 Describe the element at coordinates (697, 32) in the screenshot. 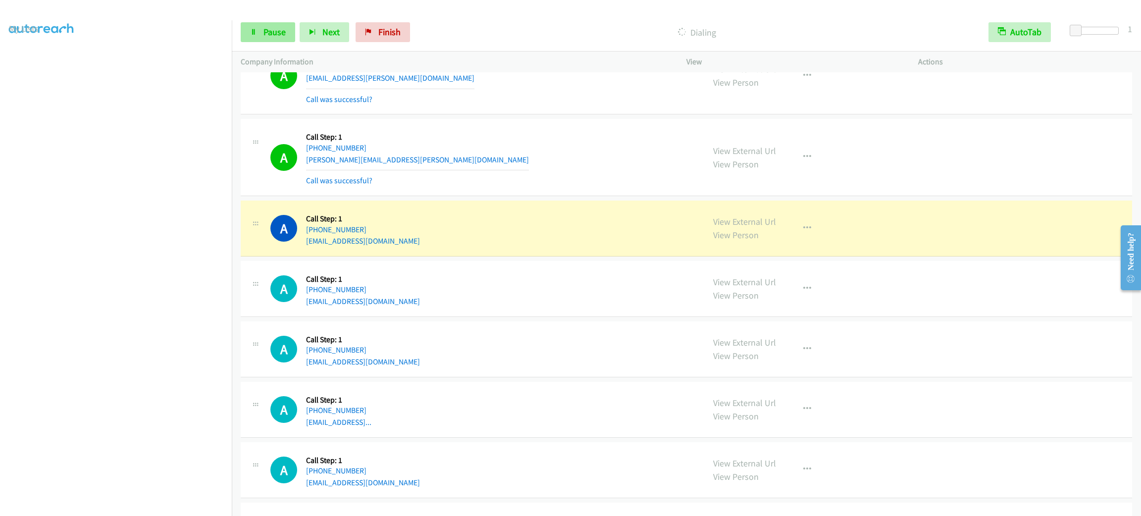

I see `p: Dialing` at that location.